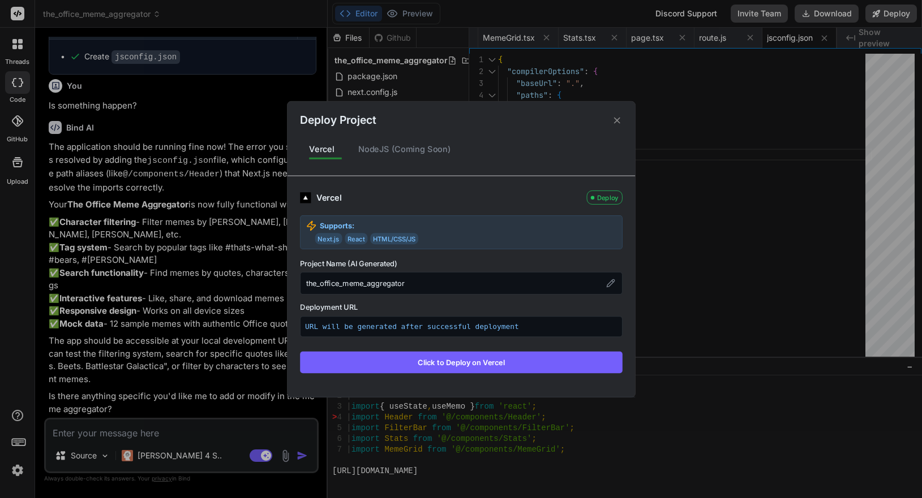  What do you see at coordinates (461, 307) in the screenshot?
I see `label: Deployment URL` at bounding box center [461, 307].